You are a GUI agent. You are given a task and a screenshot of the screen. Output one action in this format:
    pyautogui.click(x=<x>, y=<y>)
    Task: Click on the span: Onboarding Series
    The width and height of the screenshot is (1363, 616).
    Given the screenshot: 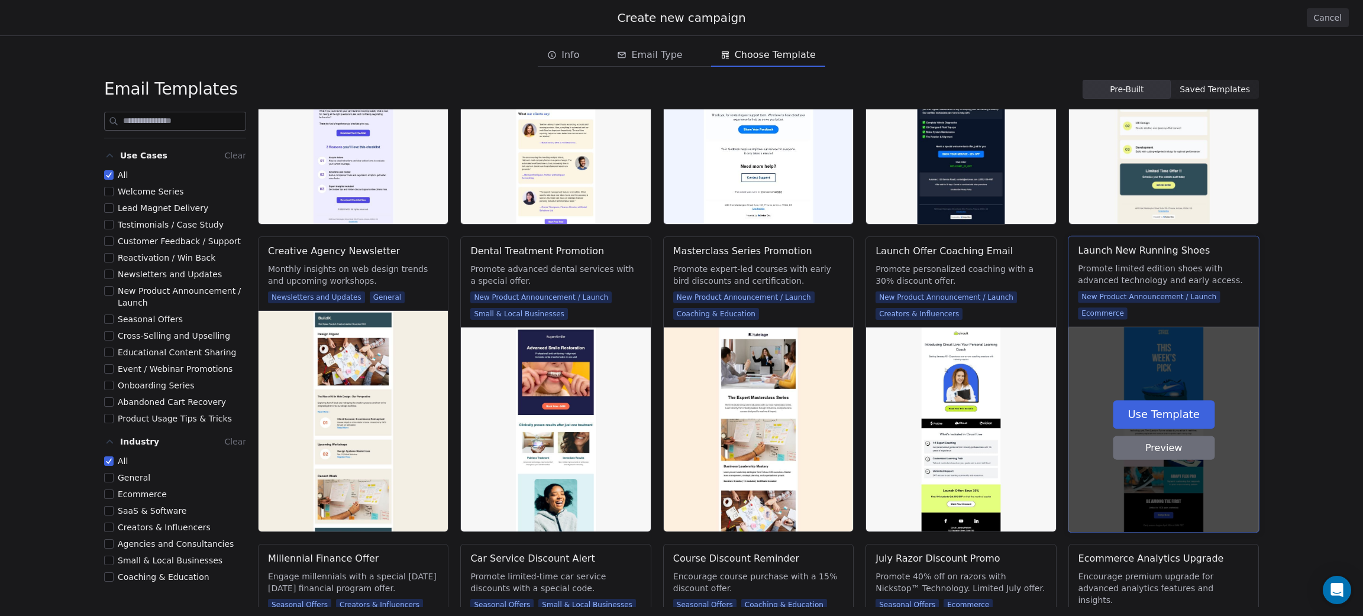 What is the action you would take?
    pyautogui.click(x=156, y=386)
    